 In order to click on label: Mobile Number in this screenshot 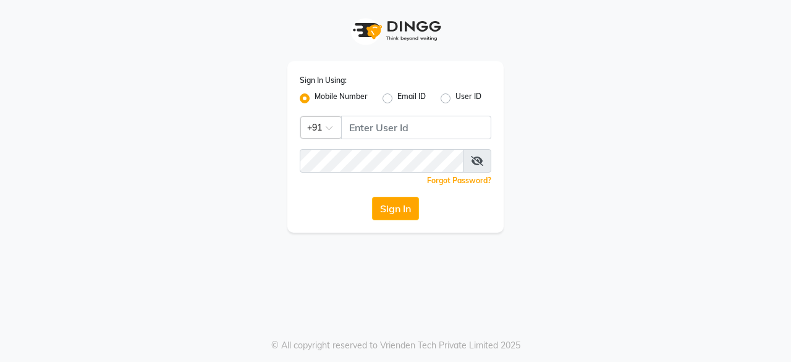, I will do `click(341, 98)`.